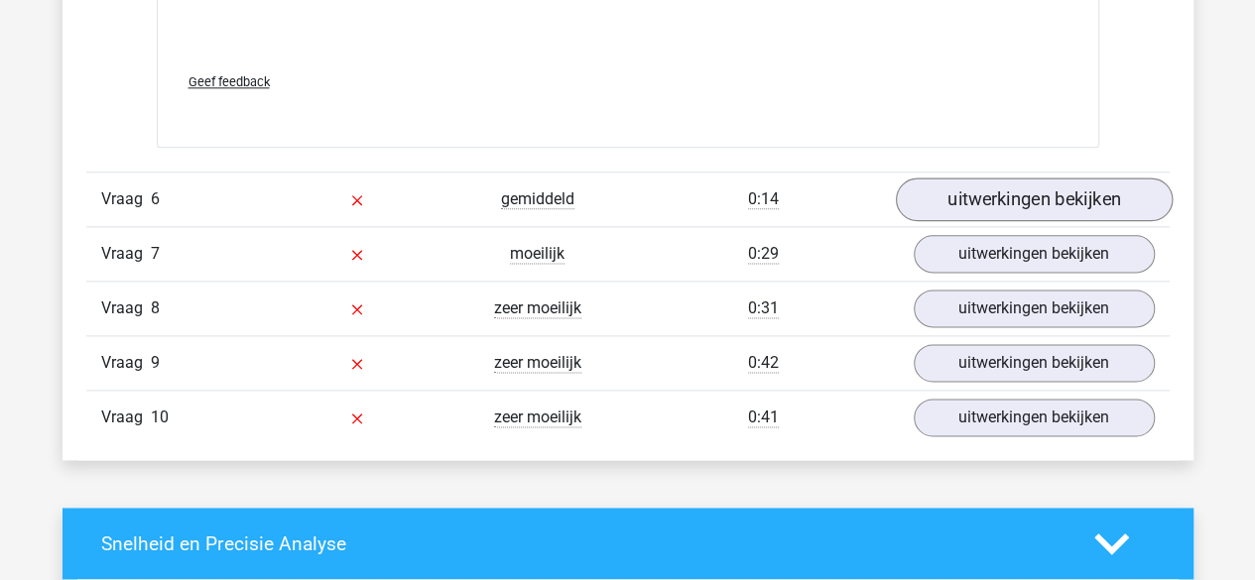  What do you see at coordinates (155, 308) in the screenshot?
I see `span: 8` at bounding box center [155, 308].